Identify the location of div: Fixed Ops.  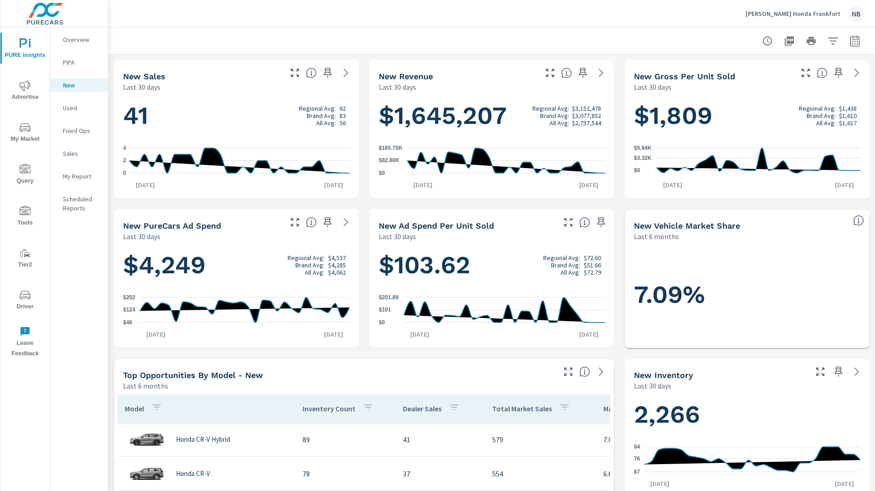
(79, 131).